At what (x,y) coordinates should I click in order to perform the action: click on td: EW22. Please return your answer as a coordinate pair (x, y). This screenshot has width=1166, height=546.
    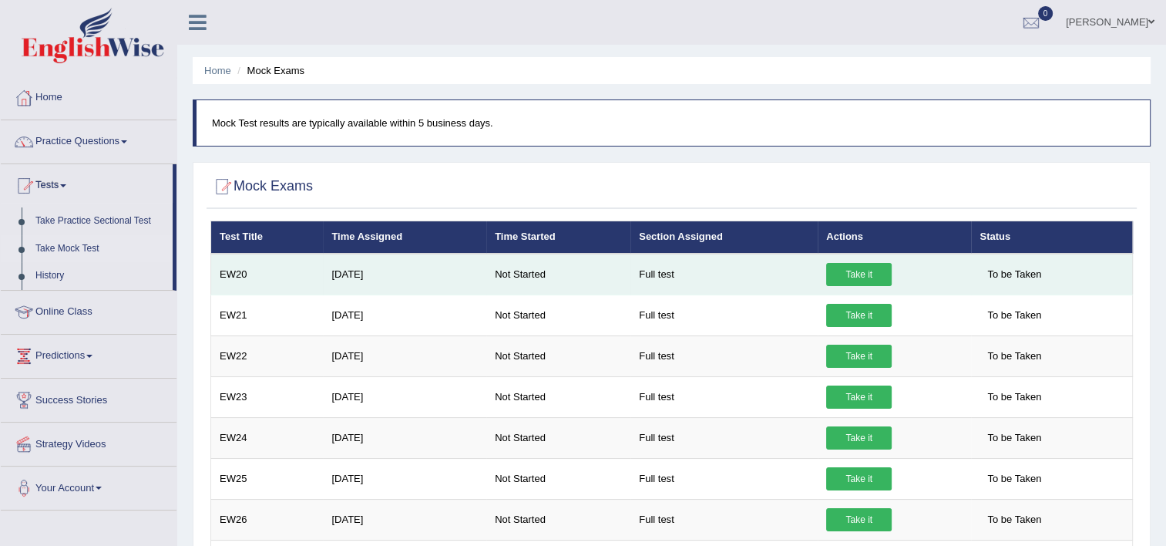
    Looking at the image, I should click on (268, 355).